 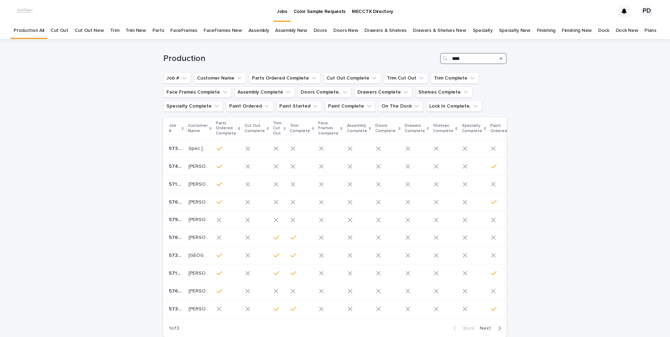 What do you see at coordinates (514, 30) in the screenshot?
I see `a: Specialty New` at bounding box center [514, 30].